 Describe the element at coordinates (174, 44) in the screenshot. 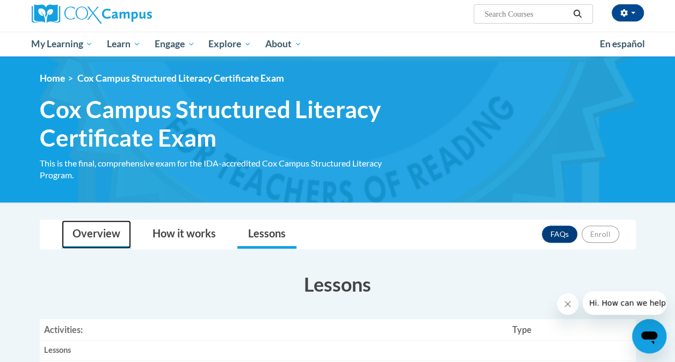

I see `a: Engage` at that location.